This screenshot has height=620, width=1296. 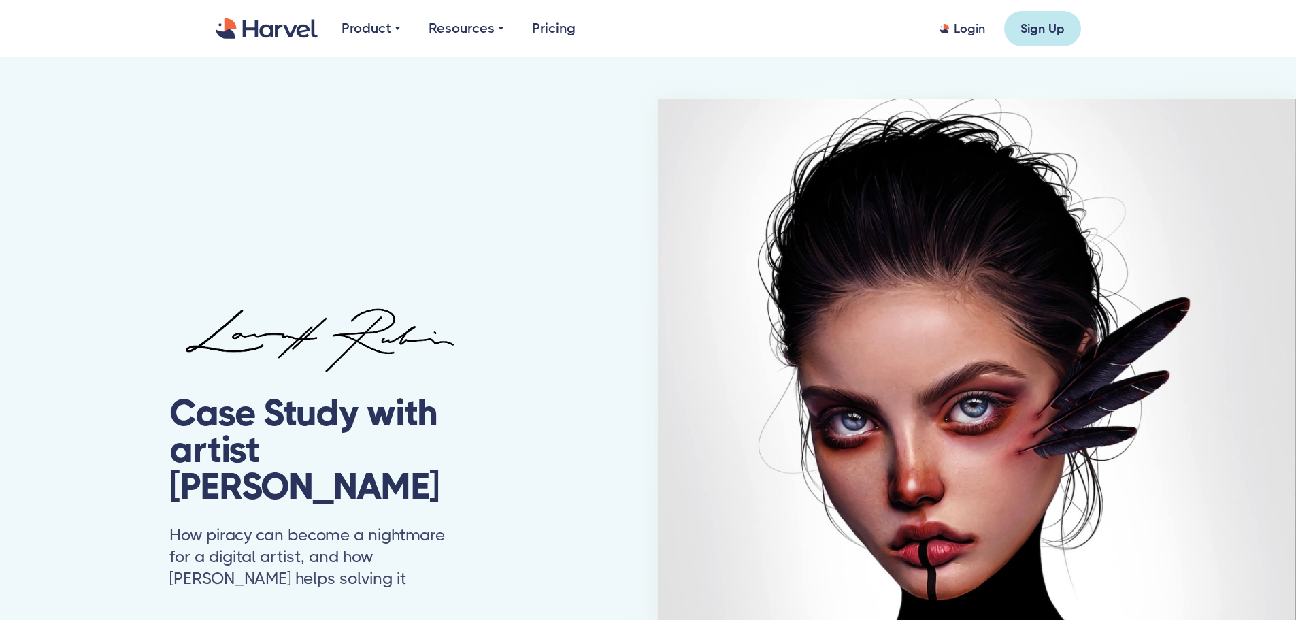 I want to click on a: Sign Up, so click(x=1042, y=29).